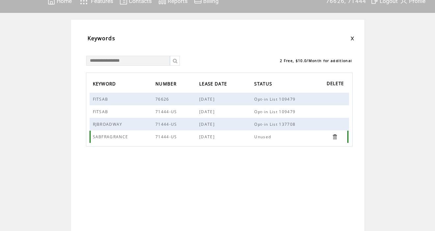 The image size is (435, 231). What do you see at coordinates (163, 99) in the screenshot?
I see `span: 76626` at bounding box center [163, 99].